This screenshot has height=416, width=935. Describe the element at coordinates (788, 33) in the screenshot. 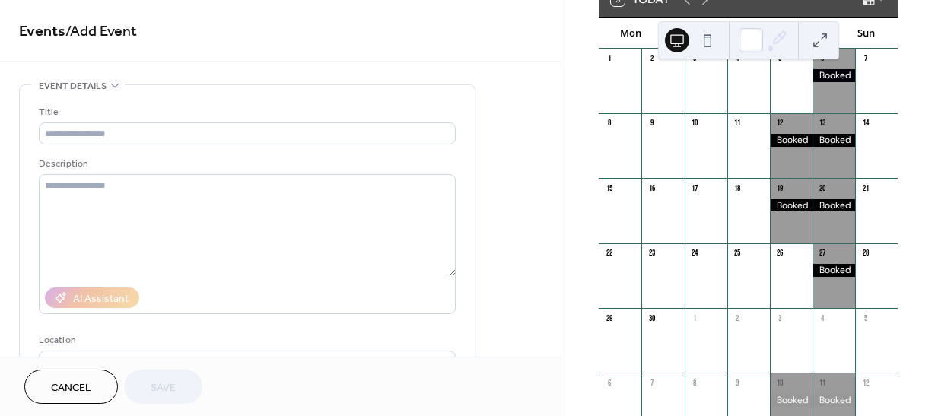

I see `div: Fri` at that location.